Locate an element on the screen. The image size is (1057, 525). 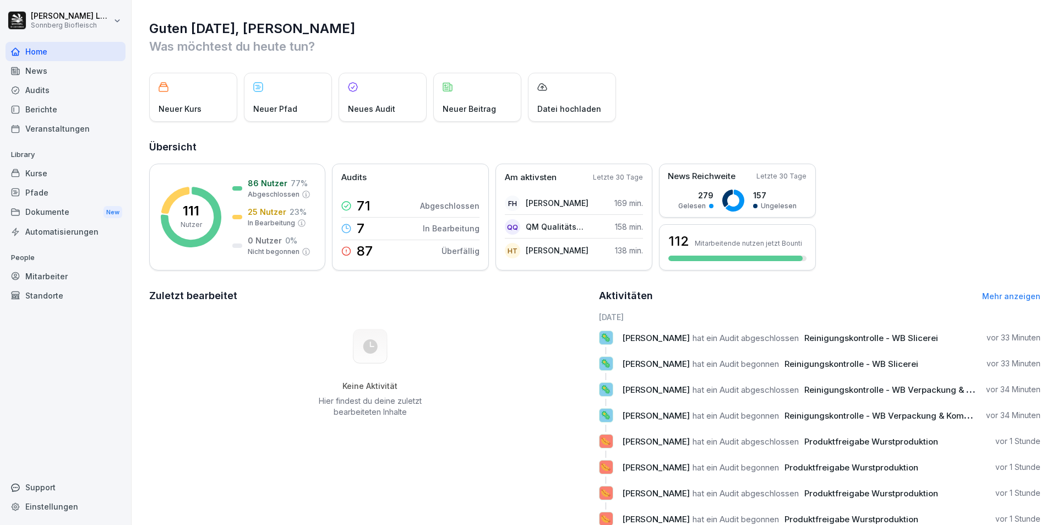
div: Automatisierungen is located at coordinates (66, 231).